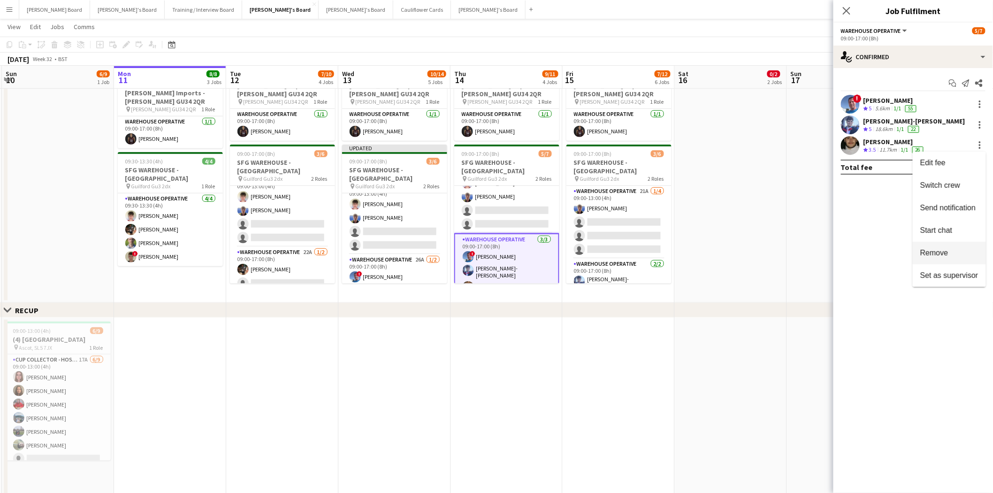  What do you see at coordinates (949, 230) in the screenshot?
I see `button: Start chat` at bounding box center [949, 230].